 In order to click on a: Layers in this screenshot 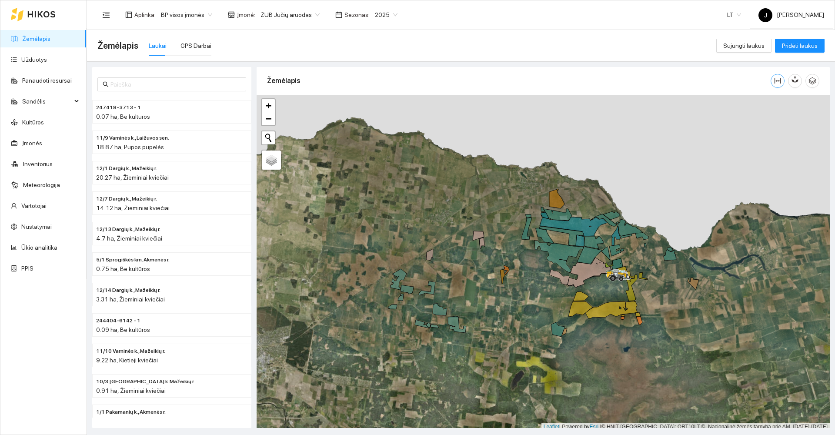, I will do `click(272, 160)`.